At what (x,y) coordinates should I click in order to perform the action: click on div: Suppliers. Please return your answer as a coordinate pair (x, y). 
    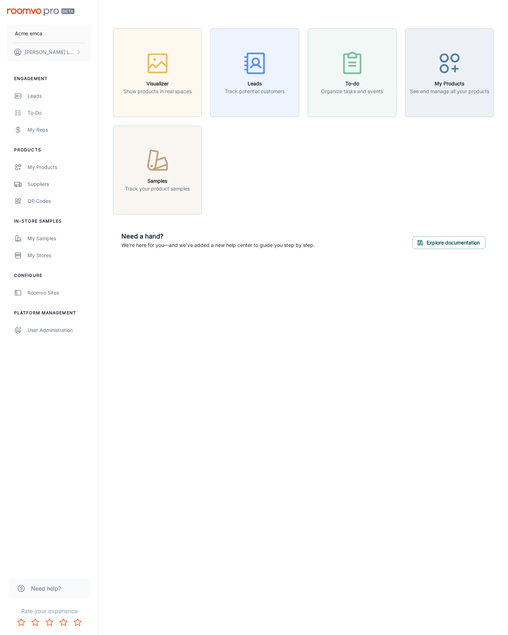
    Looking at the image, I should click on (59, 184).